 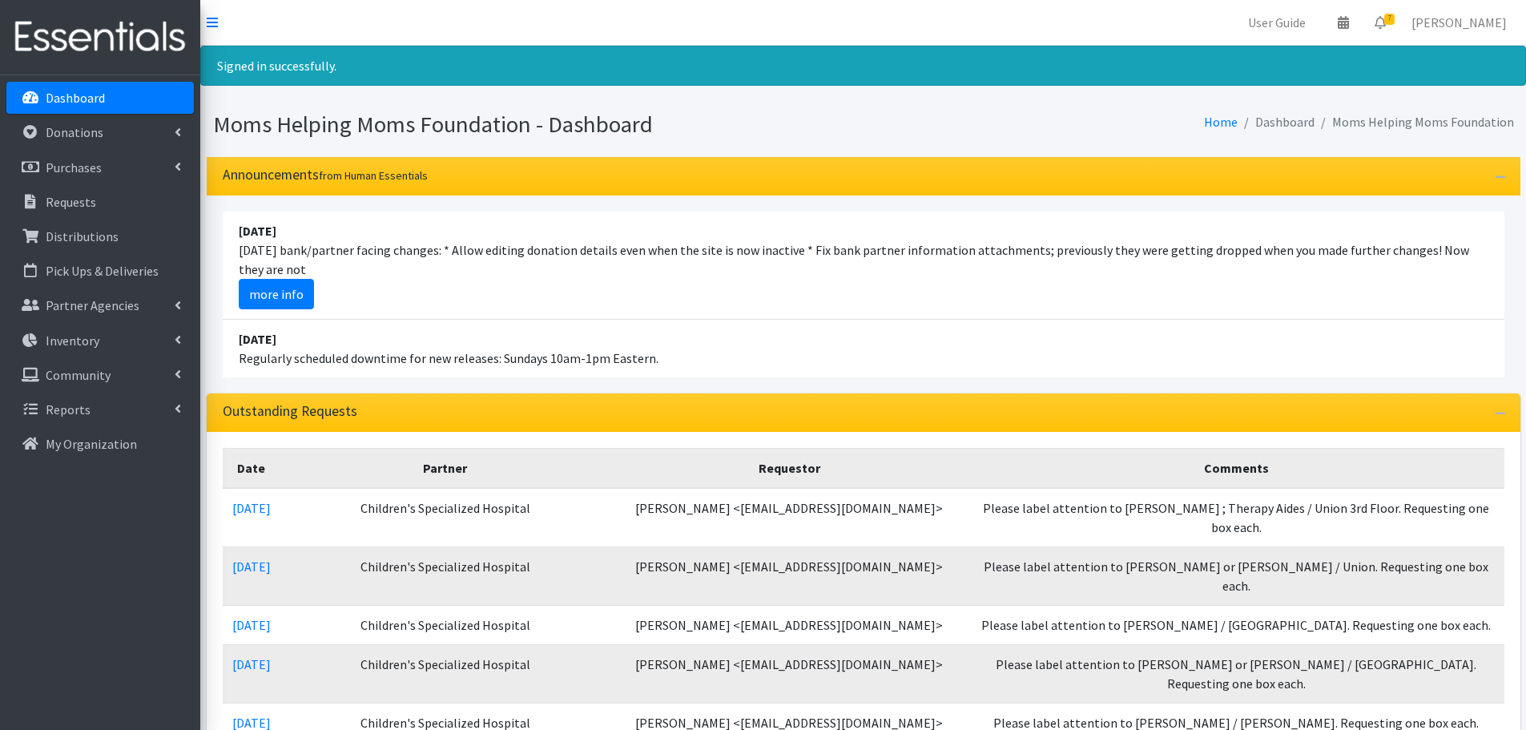 I want to click on p: Inventory, so click(x=72, y=340).